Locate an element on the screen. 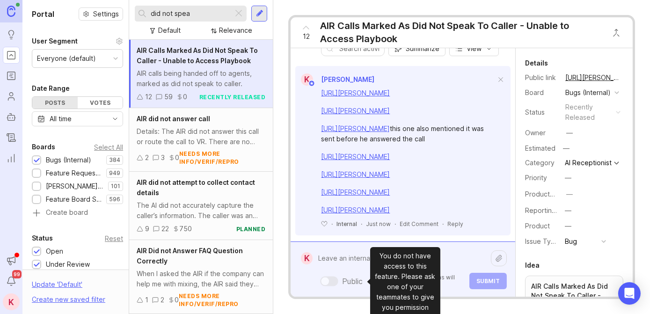 The image size is (650, 314). button: Notifications is located at coordinates (11, 281).